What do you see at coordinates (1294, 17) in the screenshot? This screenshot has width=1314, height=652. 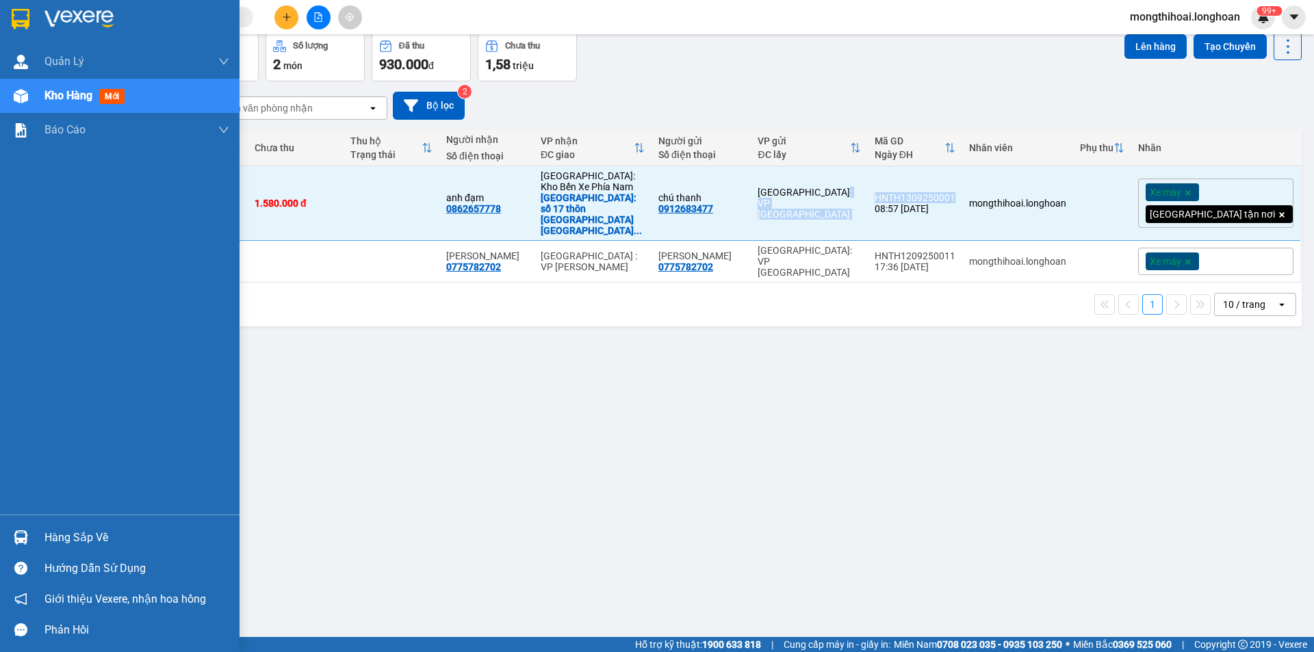 I see `span: caret-down` at bounding box center [1294, 17].